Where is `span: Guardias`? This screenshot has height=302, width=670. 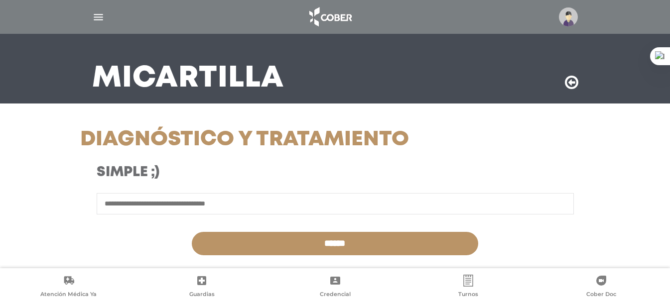 span: Guardias is located at coordinates (202, 295).